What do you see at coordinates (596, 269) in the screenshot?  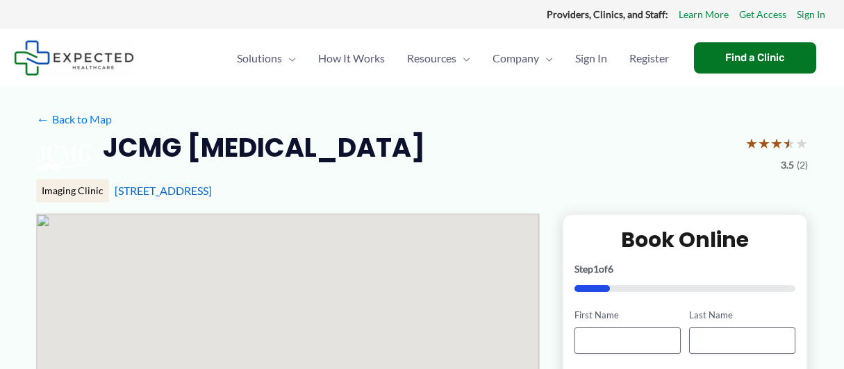 I see `span: 1` at bounding box center [596, 269].